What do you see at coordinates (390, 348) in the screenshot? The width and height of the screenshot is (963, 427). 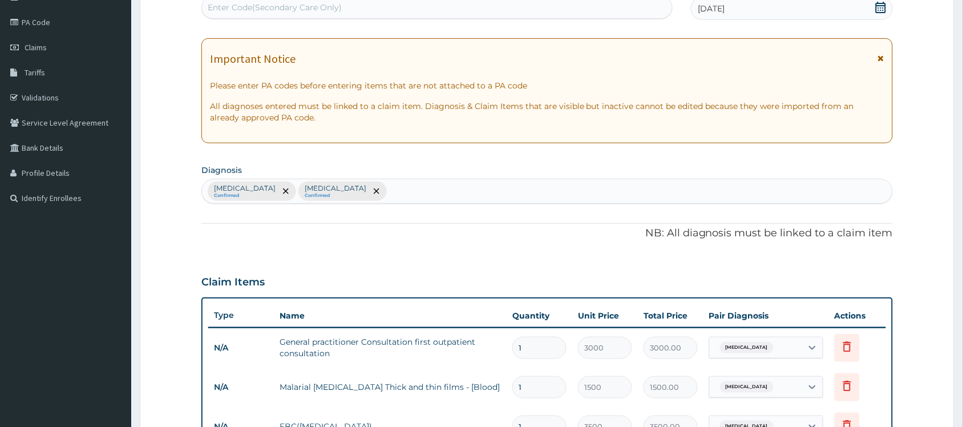 I see `td: General practitioner Consultation first outpatient consultation` at bounding box center [390, 348].